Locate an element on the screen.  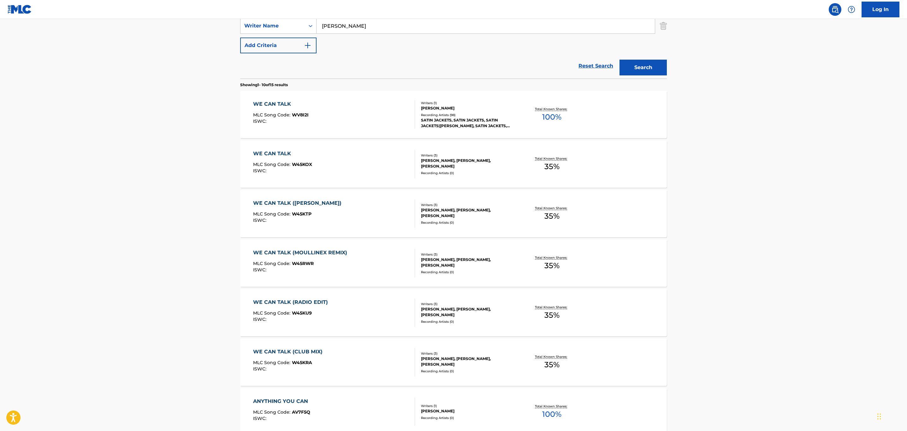
a: Reset Search is located at coordinates (596, 66).